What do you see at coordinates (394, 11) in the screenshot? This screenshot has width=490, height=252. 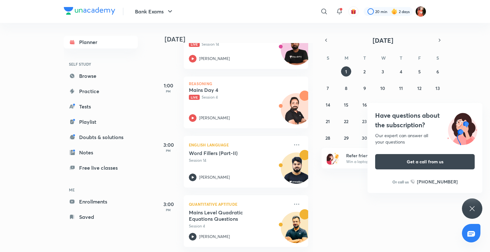 I see `img: streak` at bounding box center [394, 11].